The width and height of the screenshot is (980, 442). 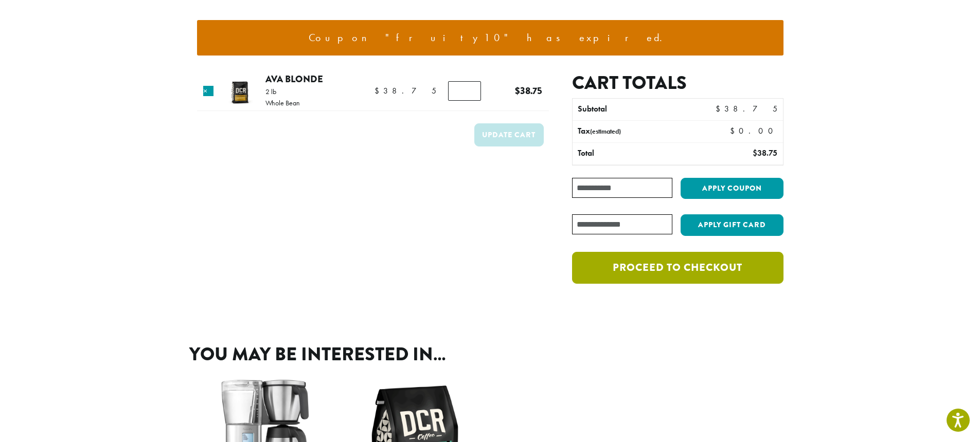 What do you see at coordinates (635, 110) in the screenshot?
I see `th: Subtotal` at bounding box center [635, 110].